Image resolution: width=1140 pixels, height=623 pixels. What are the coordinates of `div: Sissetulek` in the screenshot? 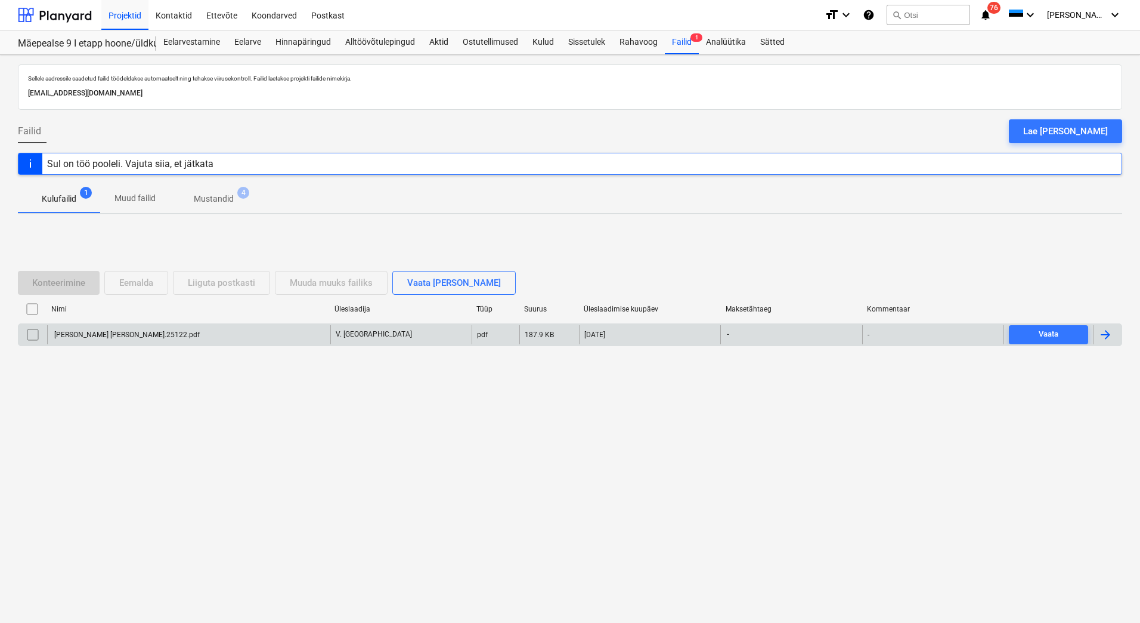 It's located at (587, 42).